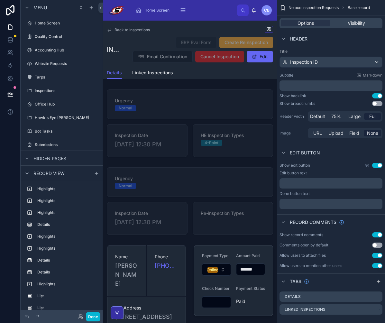  I want to click on span: Default, so click(317, 116).